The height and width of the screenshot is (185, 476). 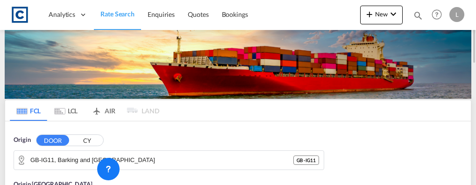 What do you see at coordinates (418, 15) in the screenshot?
I see `md-icon: icon-magnify` at bounding box center [418, 15].